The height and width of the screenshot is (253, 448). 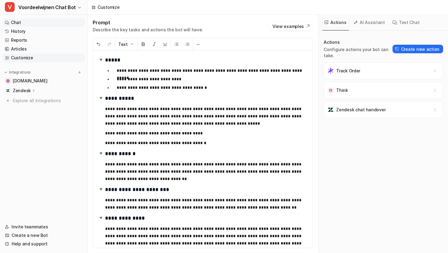 I want to click on img: Underline, so click(x=165, y=44).